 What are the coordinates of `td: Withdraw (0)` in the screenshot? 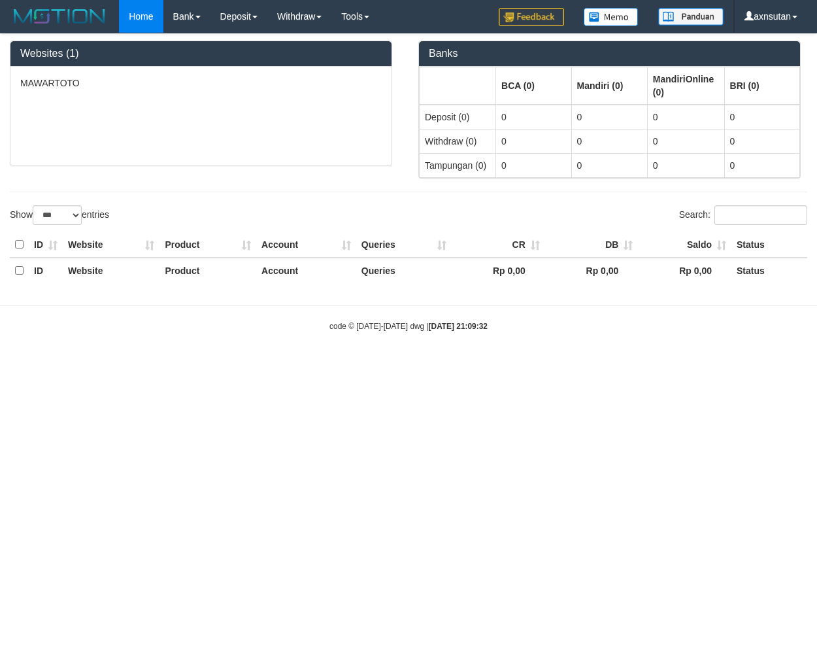 It's located at (458, 141).